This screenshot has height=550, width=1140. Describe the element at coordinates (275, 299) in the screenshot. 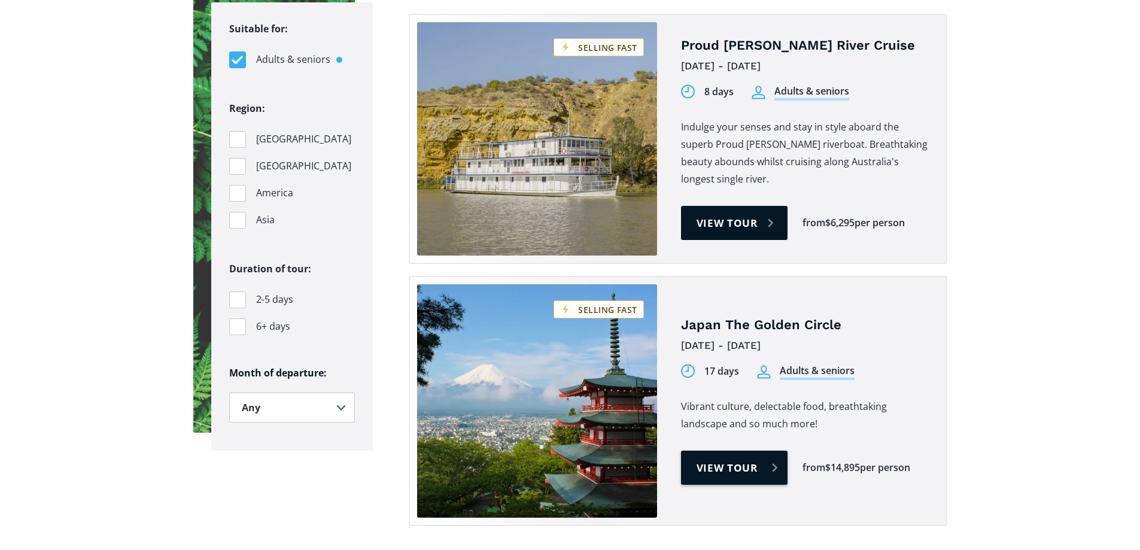

I see `span: 2-5 days` at that location.